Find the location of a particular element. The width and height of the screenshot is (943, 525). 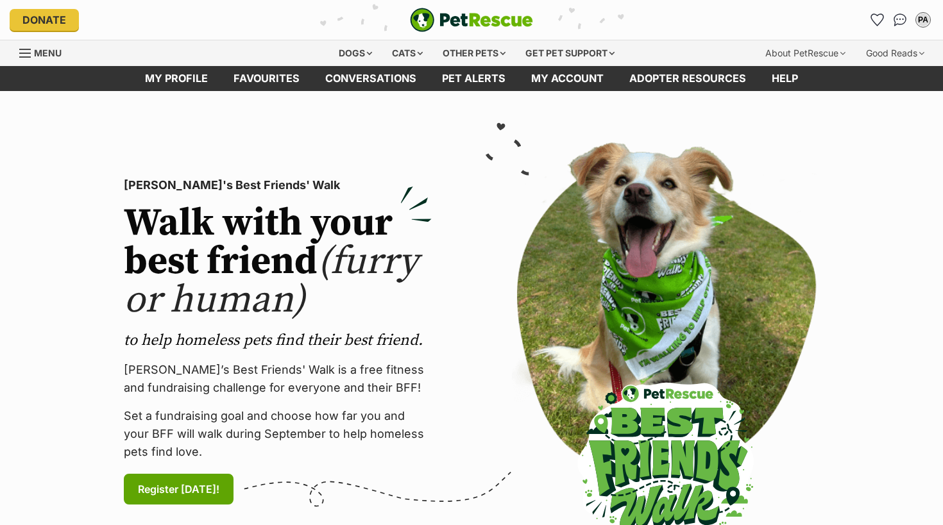

button: My account is located at coordinates (923, 20).